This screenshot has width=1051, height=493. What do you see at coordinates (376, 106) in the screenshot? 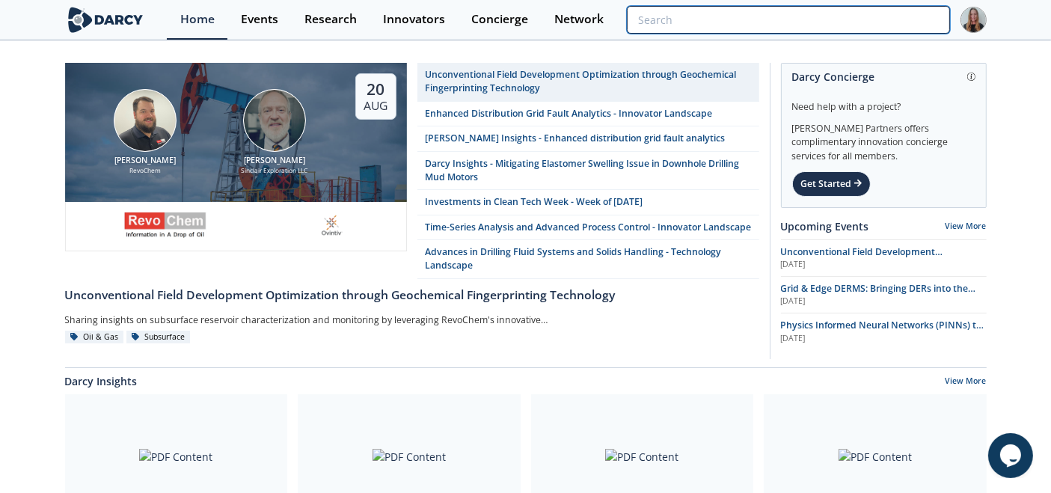
I see `div: Aug` at bounding box center [376, 106].